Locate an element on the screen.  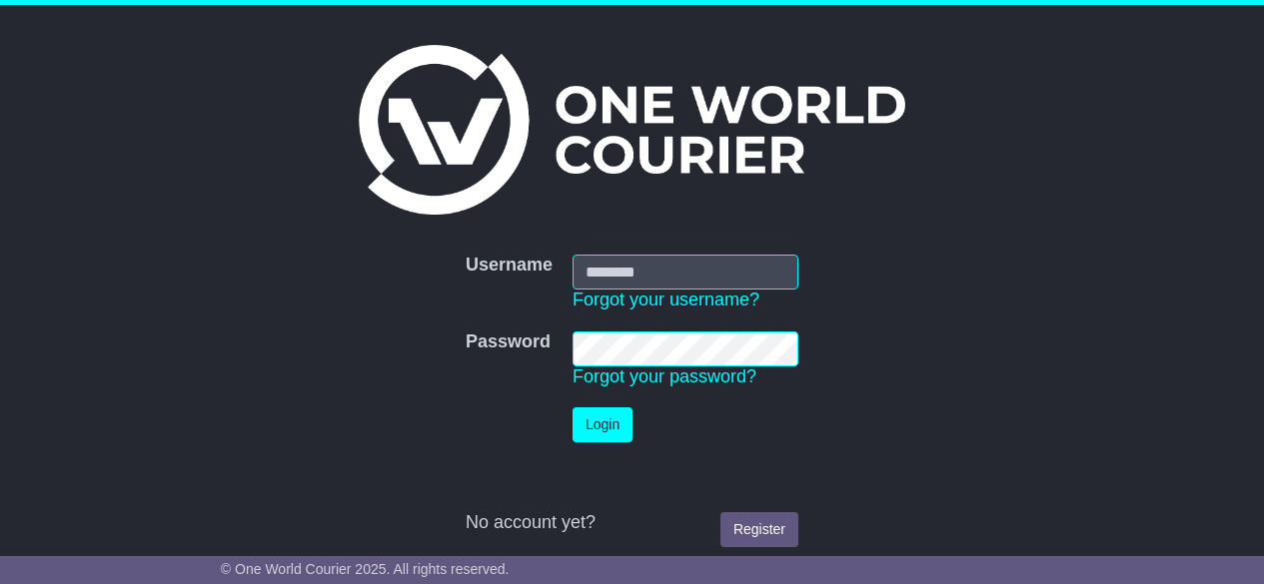
a: Forgot your password? is located at coordinates (664, 377).